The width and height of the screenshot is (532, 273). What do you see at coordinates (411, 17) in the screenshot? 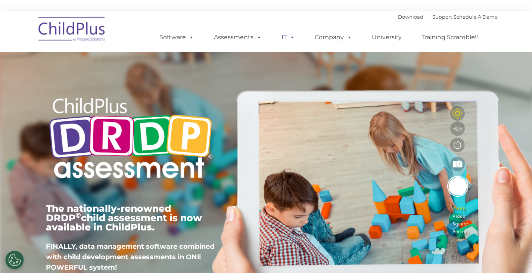
I see `a: Download` at bounding box center [411, 17].